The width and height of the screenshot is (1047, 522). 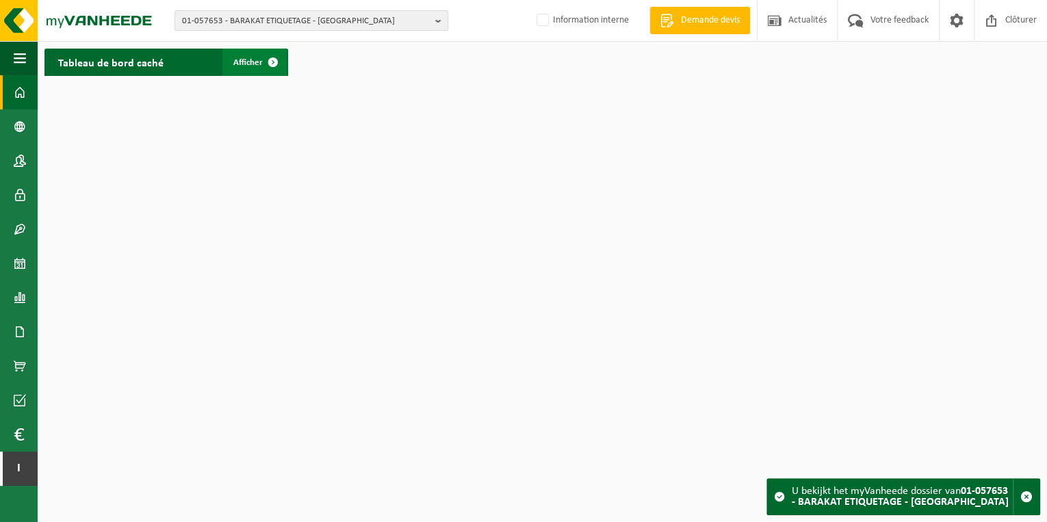 What do you see at coordinates (111, 62) in the screenshot?
I see `h2: Tableau de bord caché` at bounding box center [111, 62].